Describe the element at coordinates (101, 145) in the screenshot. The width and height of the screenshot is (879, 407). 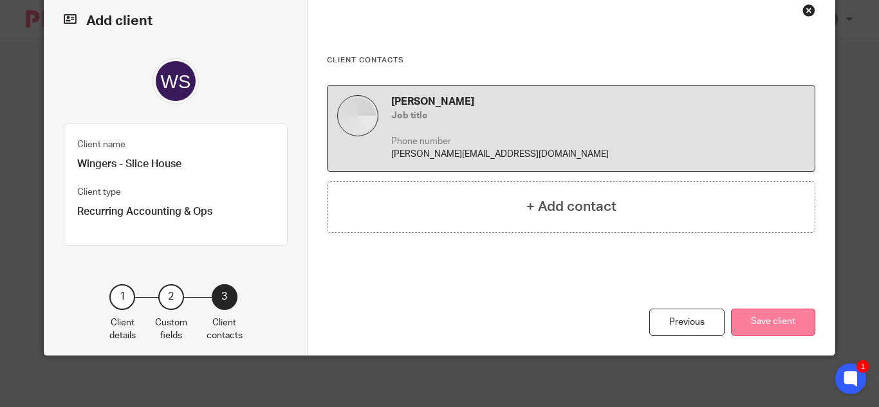
I see `label: Client name` at that location.